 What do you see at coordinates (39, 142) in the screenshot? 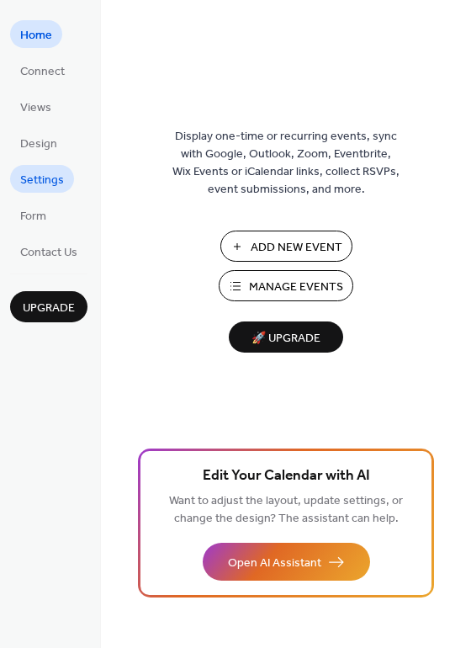
I see `a: Design` at bounding box center [39, 142].